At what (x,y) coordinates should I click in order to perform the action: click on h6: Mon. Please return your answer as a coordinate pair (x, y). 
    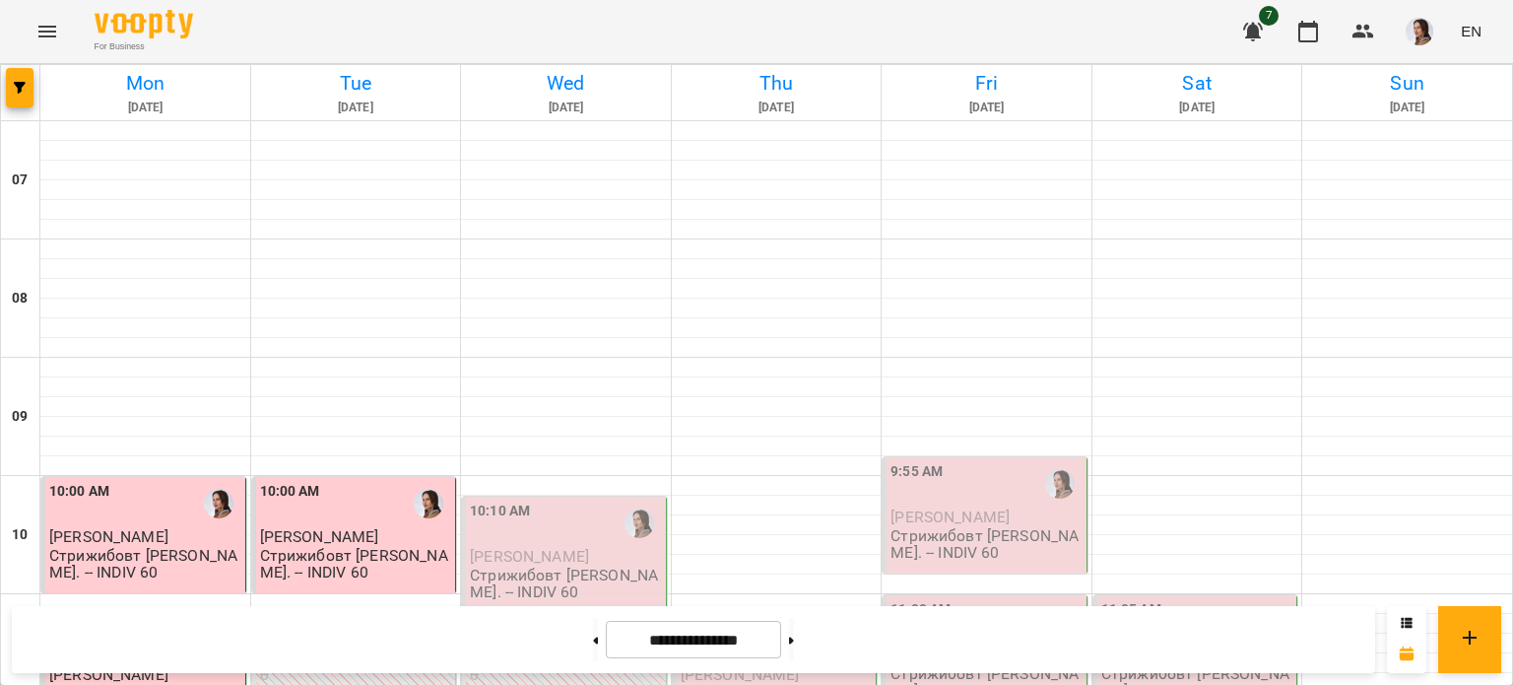
    Looking at the image, I should click on (145, 83).